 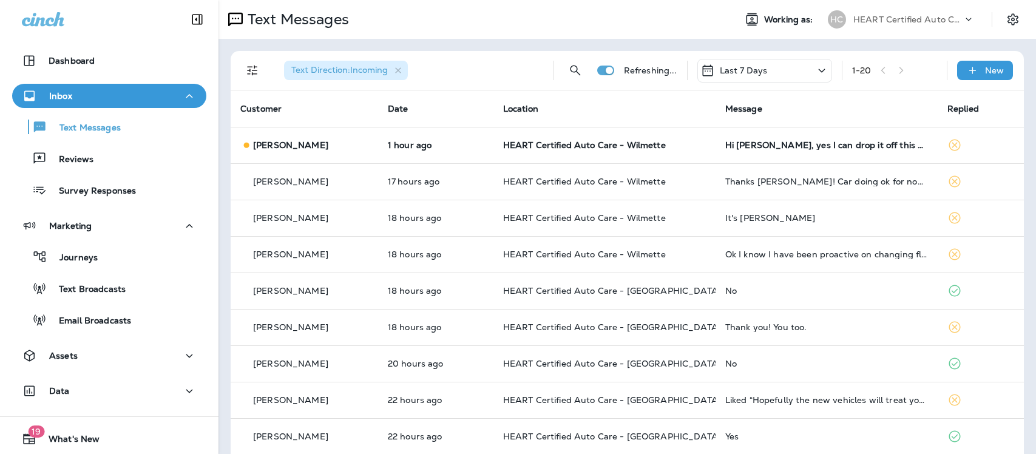 What do you see at coordinates (61, 96) in the screenshot?
I see `p: Inbox` at bounding box center [61, 96].